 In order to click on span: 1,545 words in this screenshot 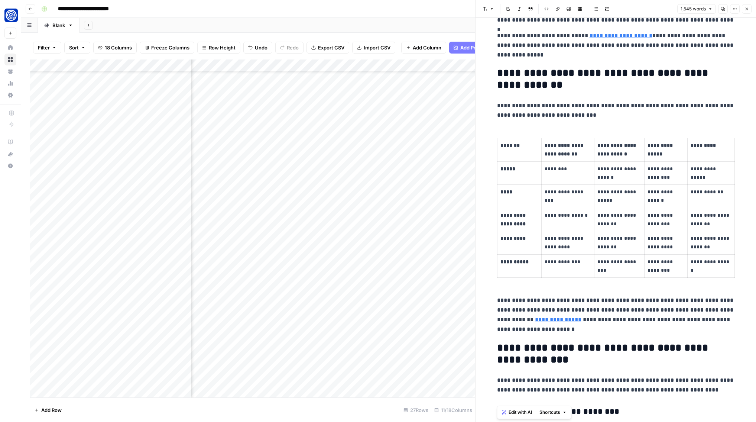, I will do `click(693, 9)`.